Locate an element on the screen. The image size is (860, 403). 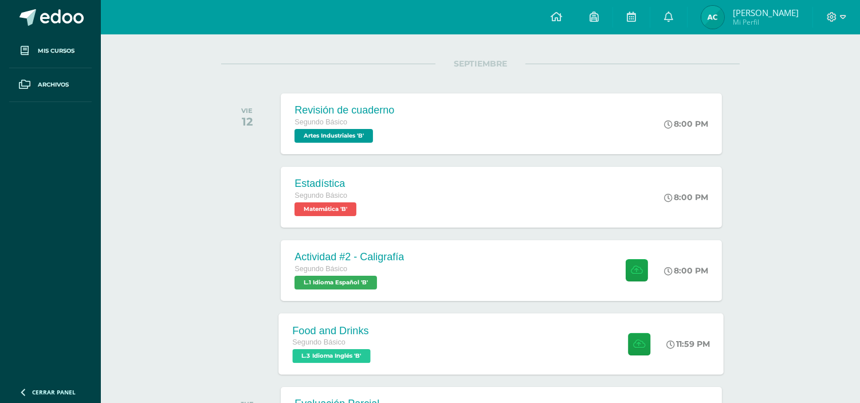
div: Revisión de cuaderno is located at coordinates (344, 110).